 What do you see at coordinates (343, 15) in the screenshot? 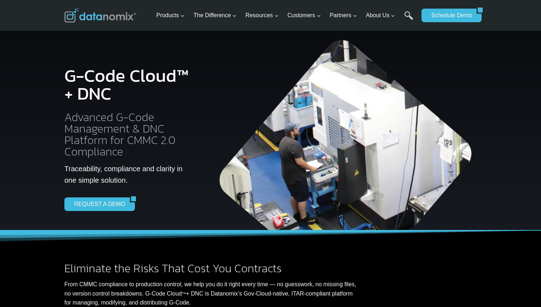
I see `span: Partners` at bounding box center [343, 15].